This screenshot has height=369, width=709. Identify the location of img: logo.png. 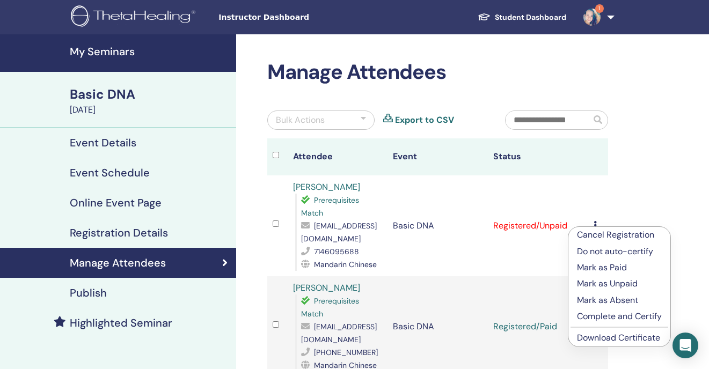
(135, 17).